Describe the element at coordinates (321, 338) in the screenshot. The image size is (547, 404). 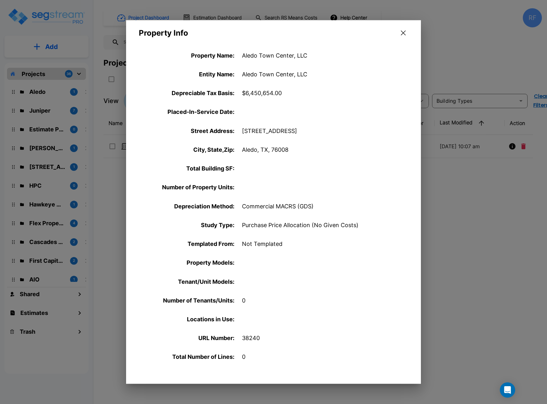
I see `p: 38240` at that location.